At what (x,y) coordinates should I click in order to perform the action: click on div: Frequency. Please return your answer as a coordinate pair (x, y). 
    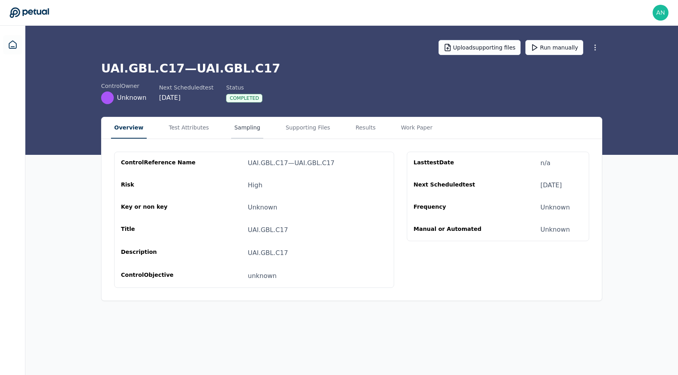
    Looking at the image, I should click on (451, 208).